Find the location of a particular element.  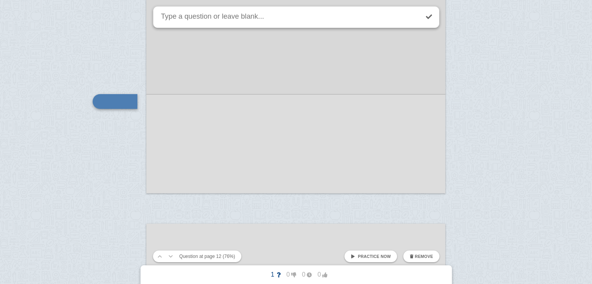

a: Practice now is located at coordinates (370, 256).